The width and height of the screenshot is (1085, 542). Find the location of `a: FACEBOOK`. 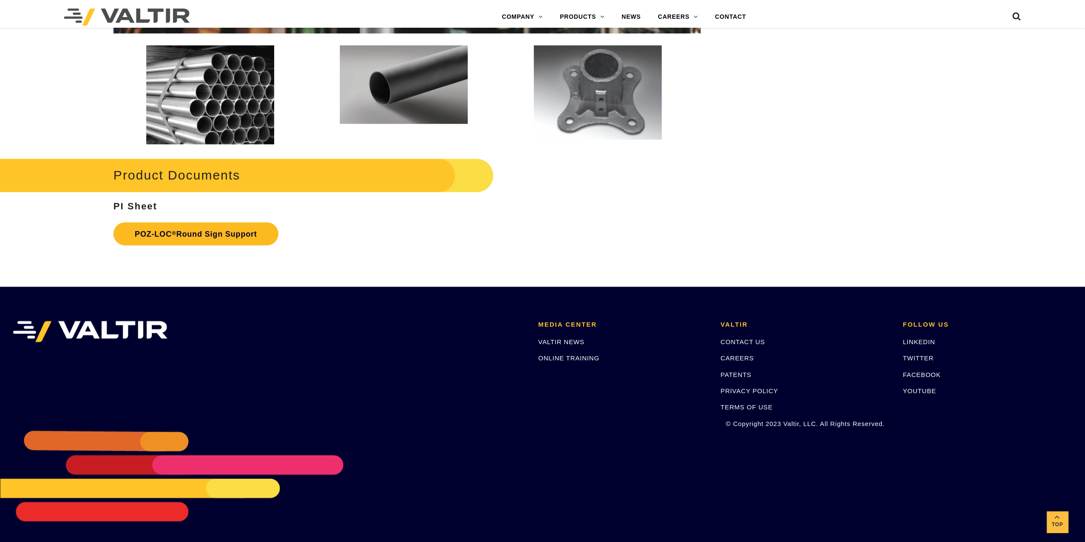

a: FACEBOOK is located at coordinates (922, 374).